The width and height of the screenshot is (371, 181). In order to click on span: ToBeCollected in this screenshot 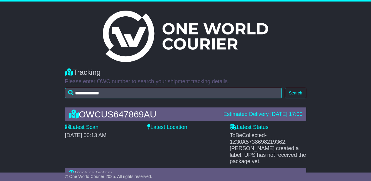, I will do `click(268, 148)`.